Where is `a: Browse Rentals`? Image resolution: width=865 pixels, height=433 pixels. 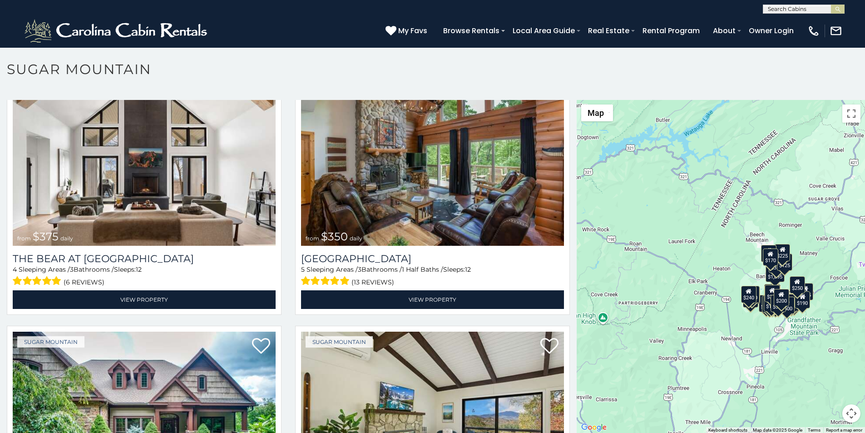
a: Browse Rentals is located at coordinates (471, 30).